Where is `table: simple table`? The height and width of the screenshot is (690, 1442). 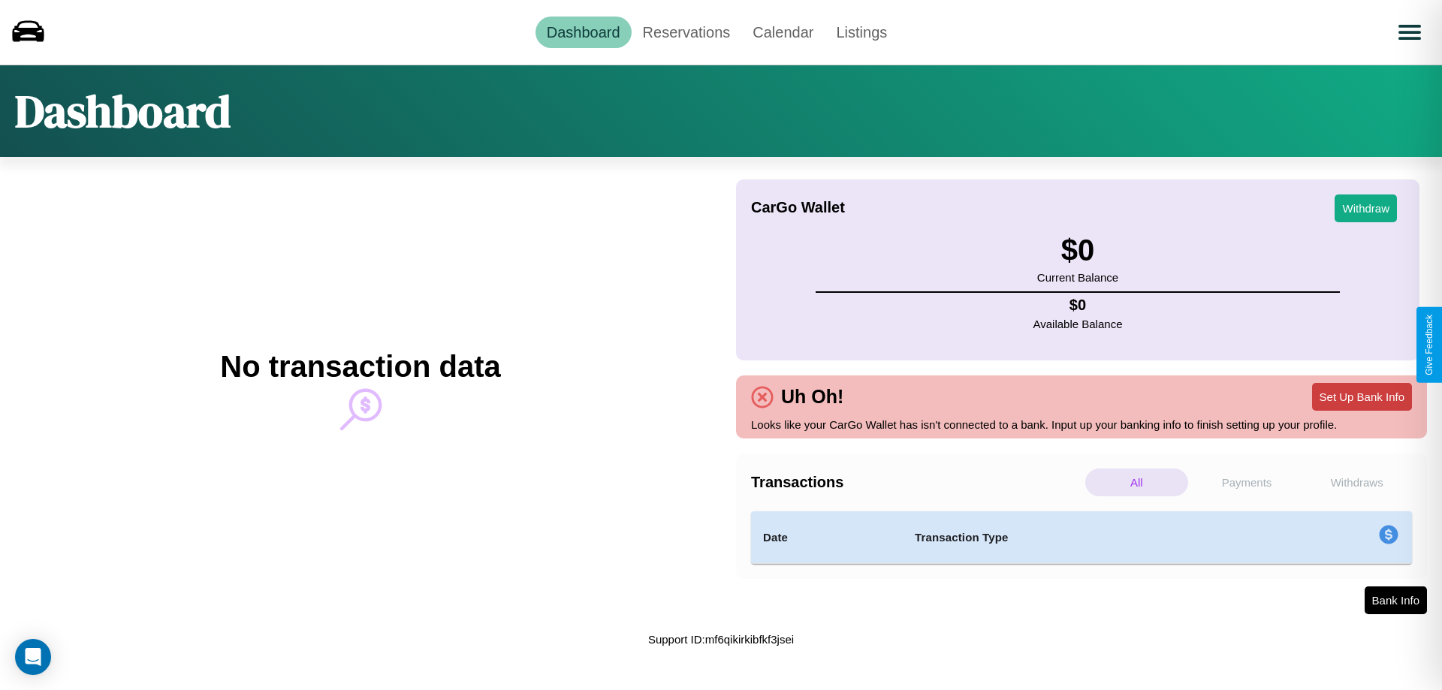 table: simple table is located at coordinates (1082, 538).